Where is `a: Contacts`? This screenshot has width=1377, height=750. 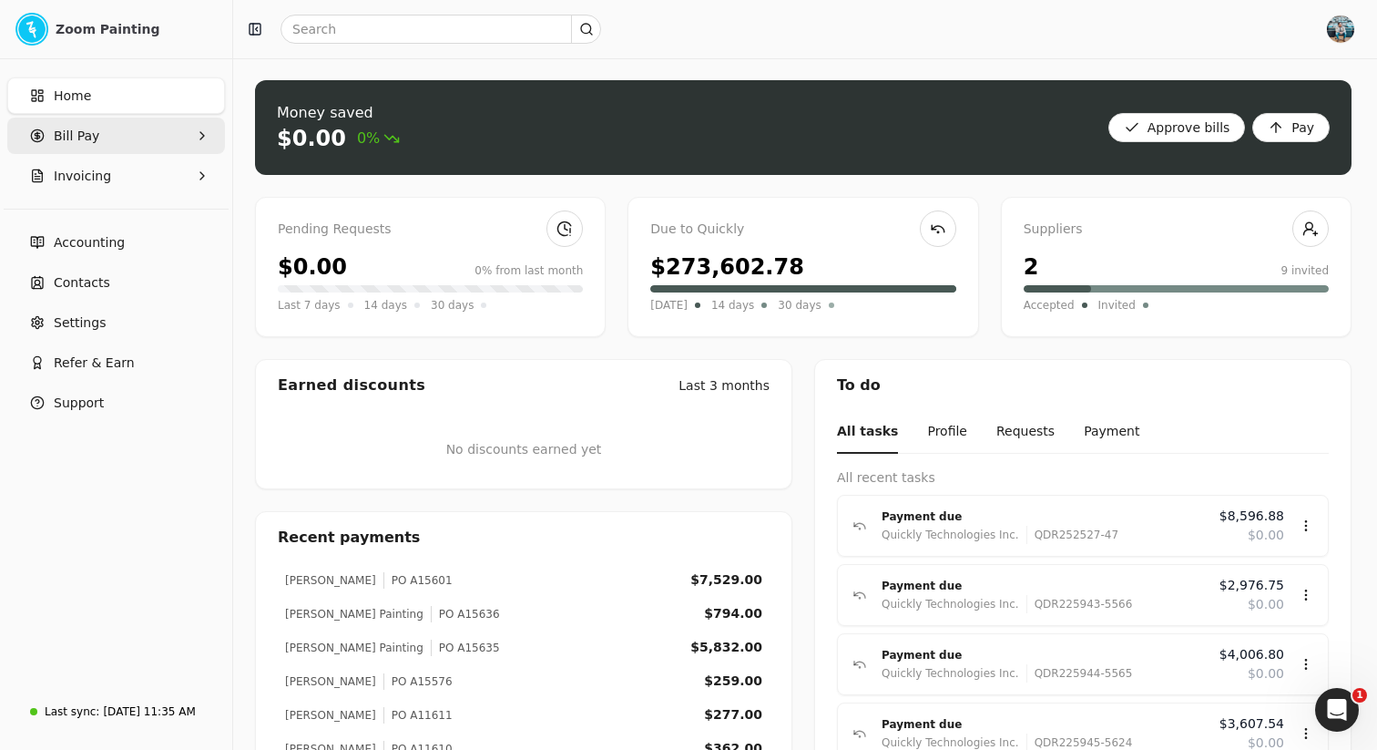 a: Contacts is located at coordinates (116, 282).